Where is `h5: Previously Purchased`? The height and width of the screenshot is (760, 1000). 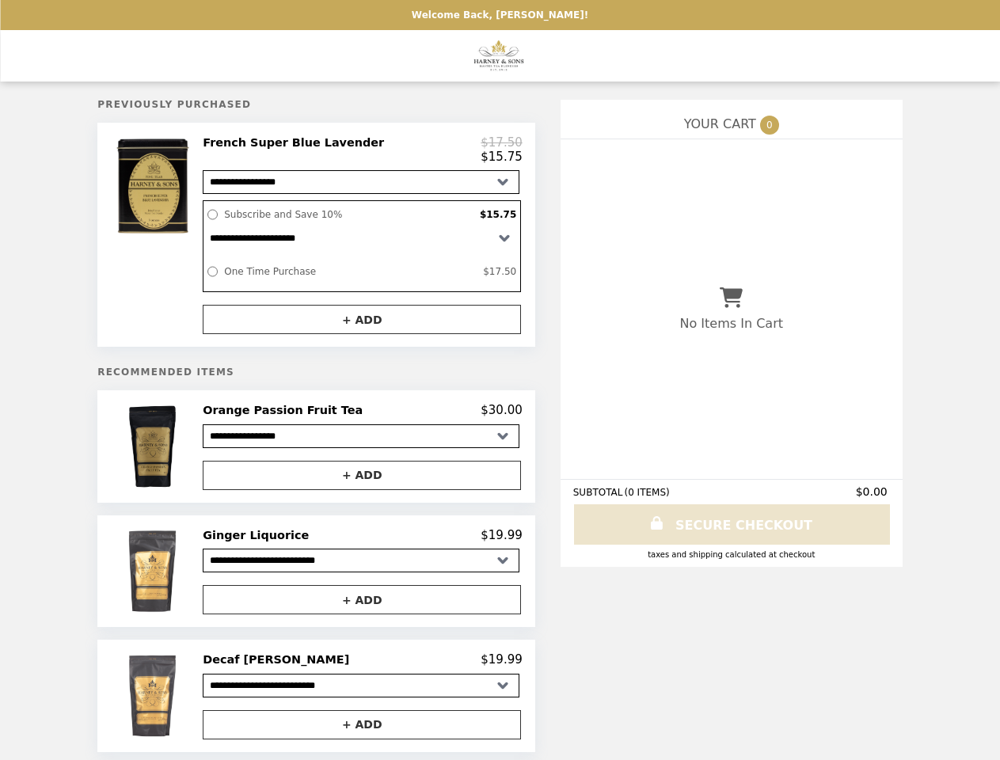 h5: Previously Purchased is located at coordinates (316, 105).